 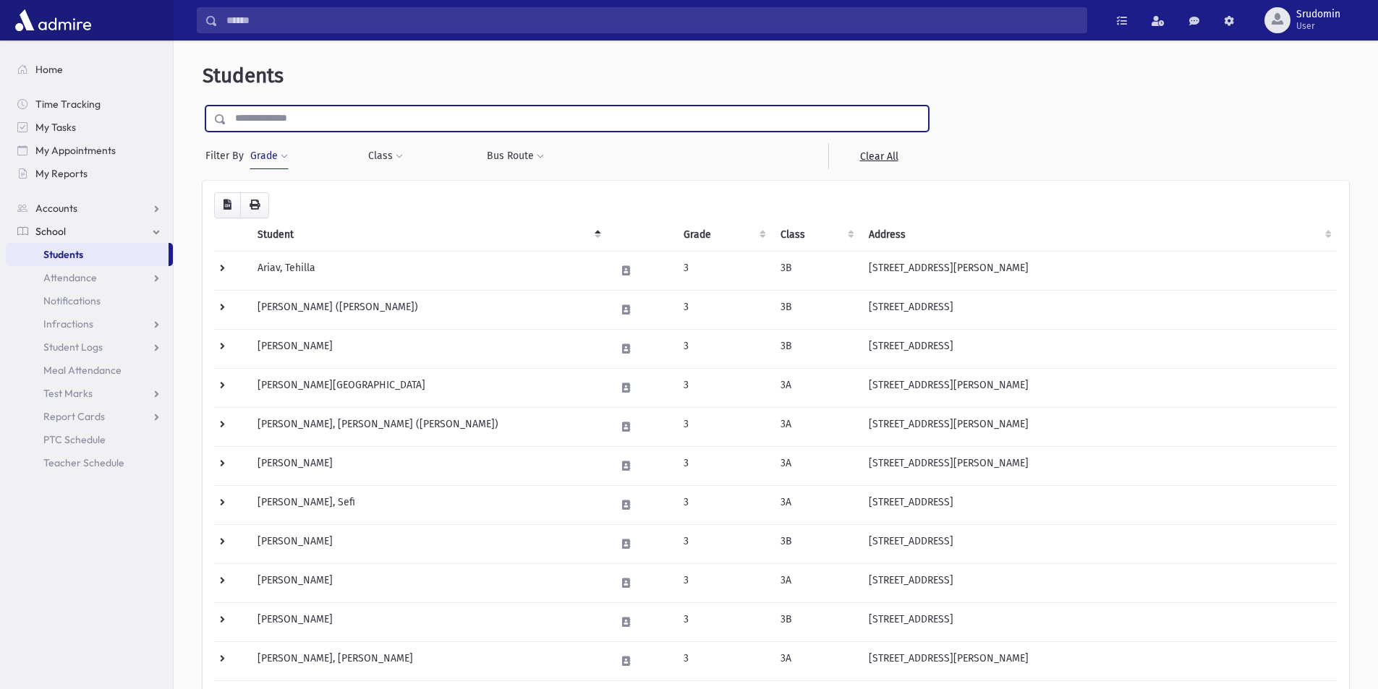 I want to click on span: My Tasks, so click(x=56, y=127).